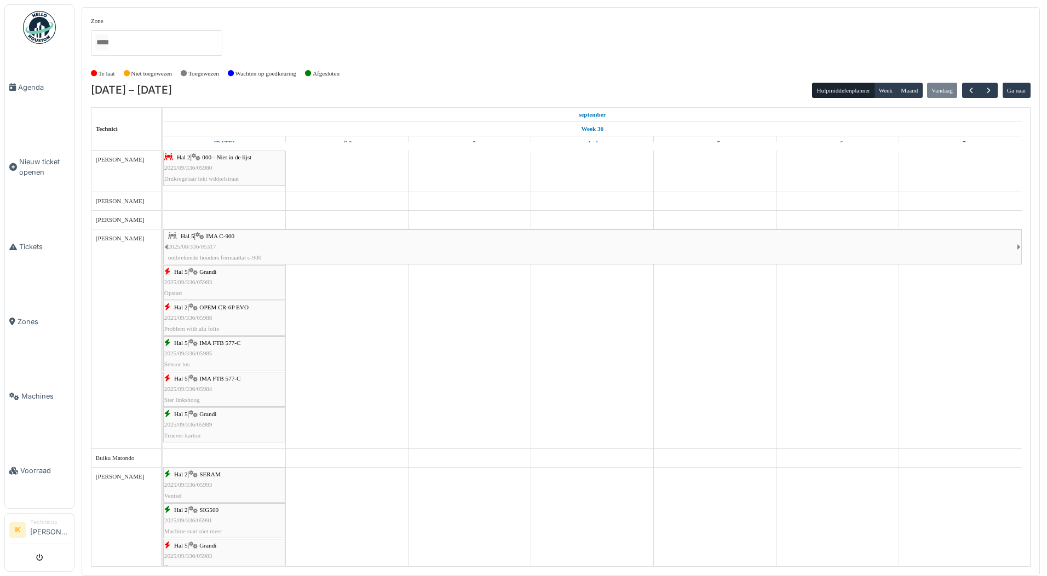  I want to click on span: 2025/09/336/05991, so click(188, 520).